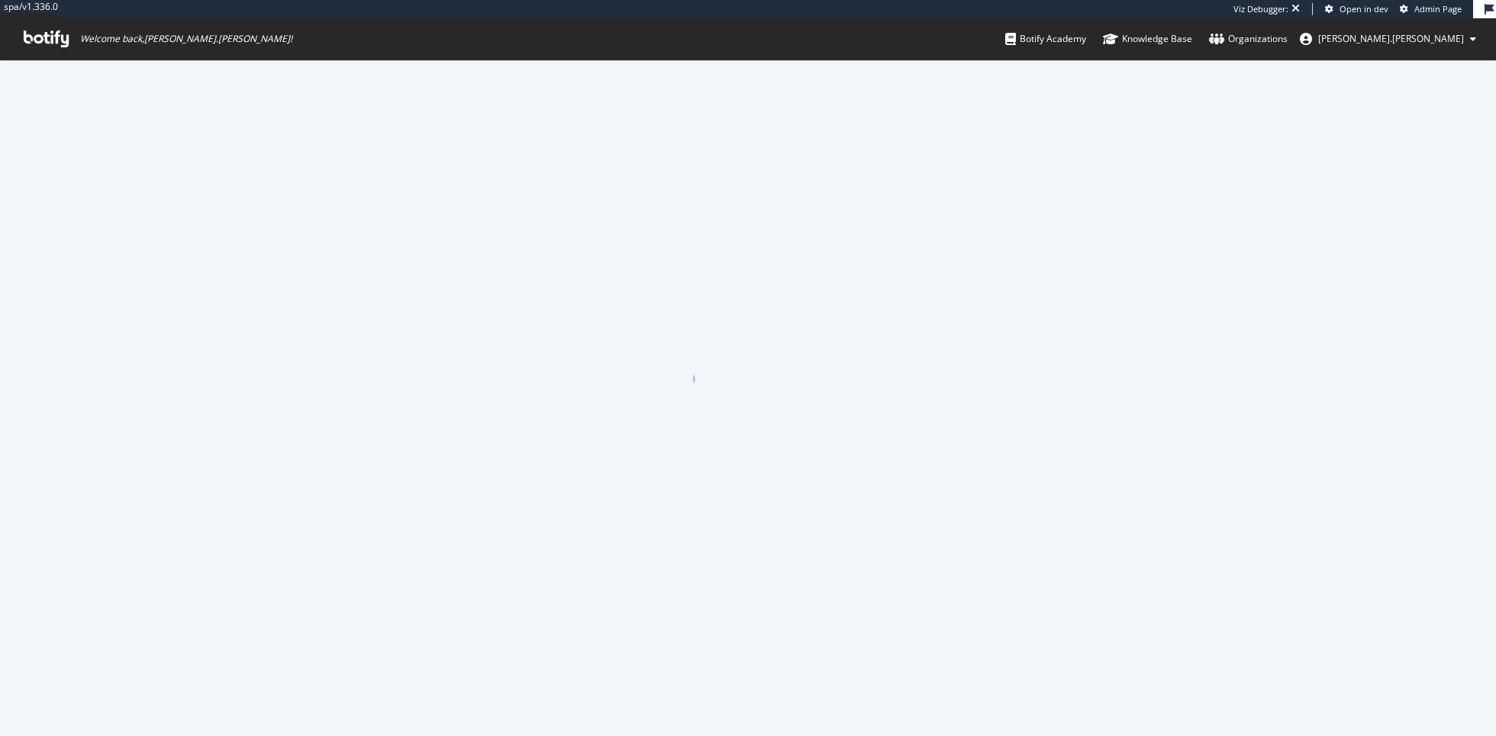  What do you see at coordinates (1046, 39) in the screenshot?
I see `a: Botify Academy` at bounding box center [1046, 39].